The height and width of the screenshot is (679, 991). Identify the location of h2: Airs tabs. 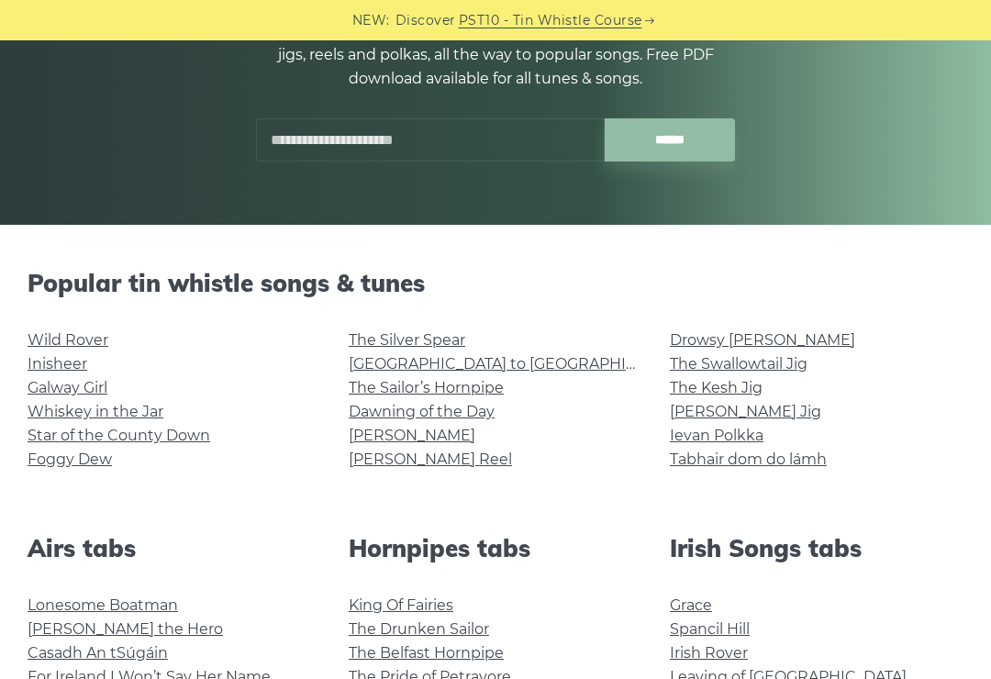
(174, 548).